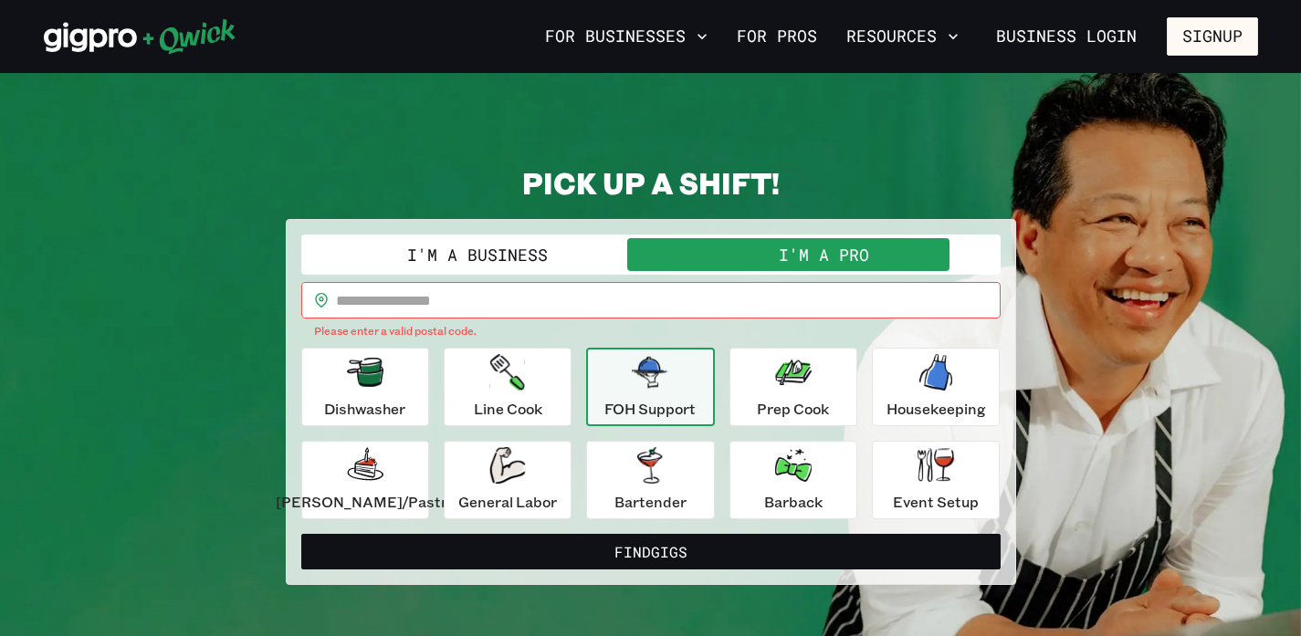 This screenshot has width=1301, height=636. Describe the element at coordinates (936, 480) in the screenshot. I see `button: Event Setup` at that location.